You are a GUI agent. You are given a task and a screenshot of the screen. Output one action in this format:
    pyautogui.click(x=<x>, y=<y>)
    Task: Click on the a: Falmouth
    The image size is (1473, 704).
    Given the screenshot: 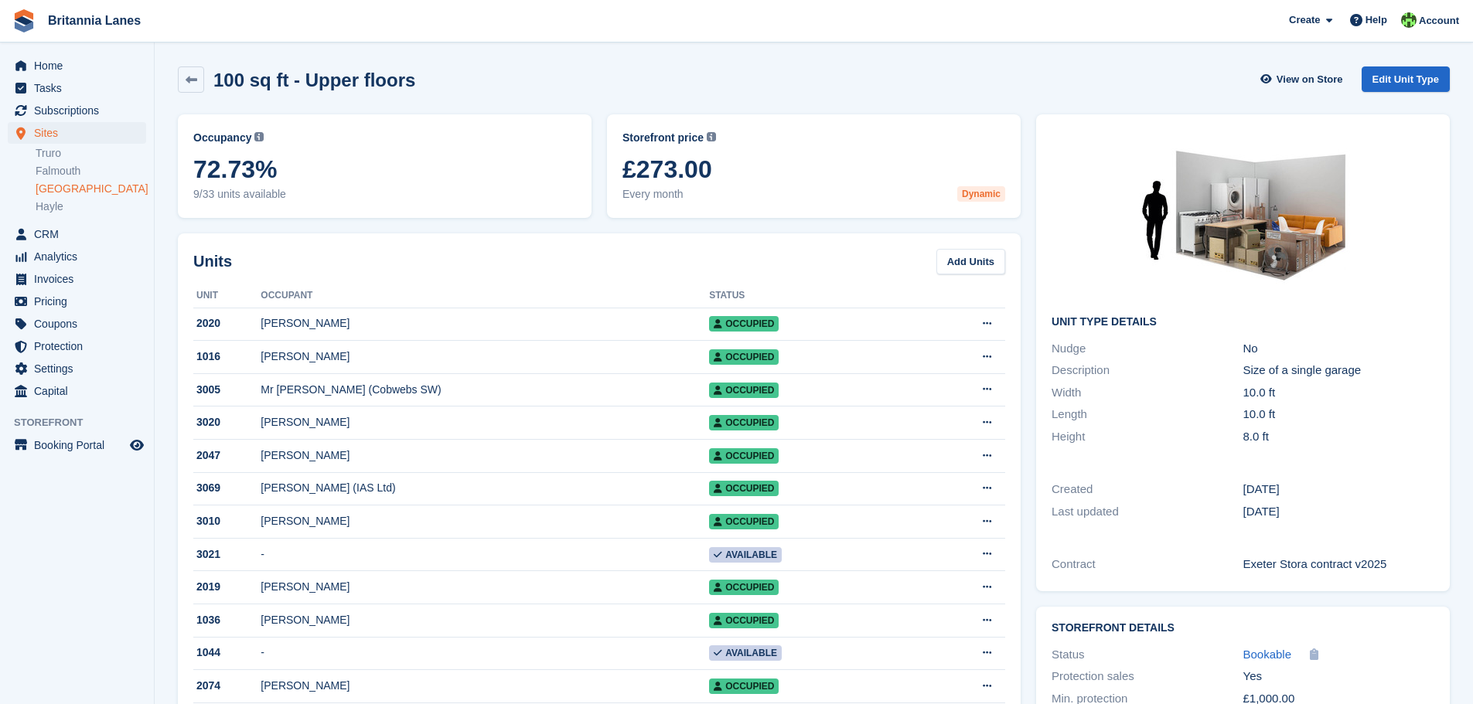 What is the action you would take?
    pyautogui.click(x=90, y=171)
    